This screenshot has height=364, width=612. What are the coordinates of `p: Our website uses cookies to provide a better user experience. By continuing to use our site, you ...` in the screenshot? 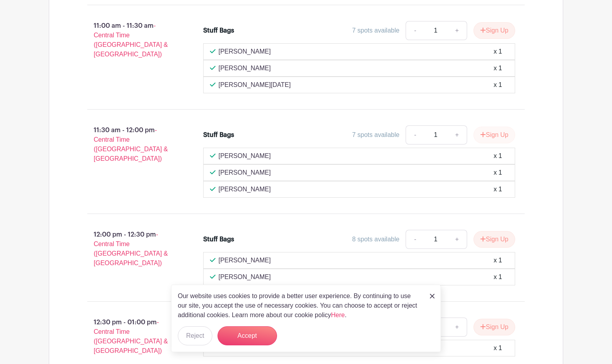 It's located at (300, 306).